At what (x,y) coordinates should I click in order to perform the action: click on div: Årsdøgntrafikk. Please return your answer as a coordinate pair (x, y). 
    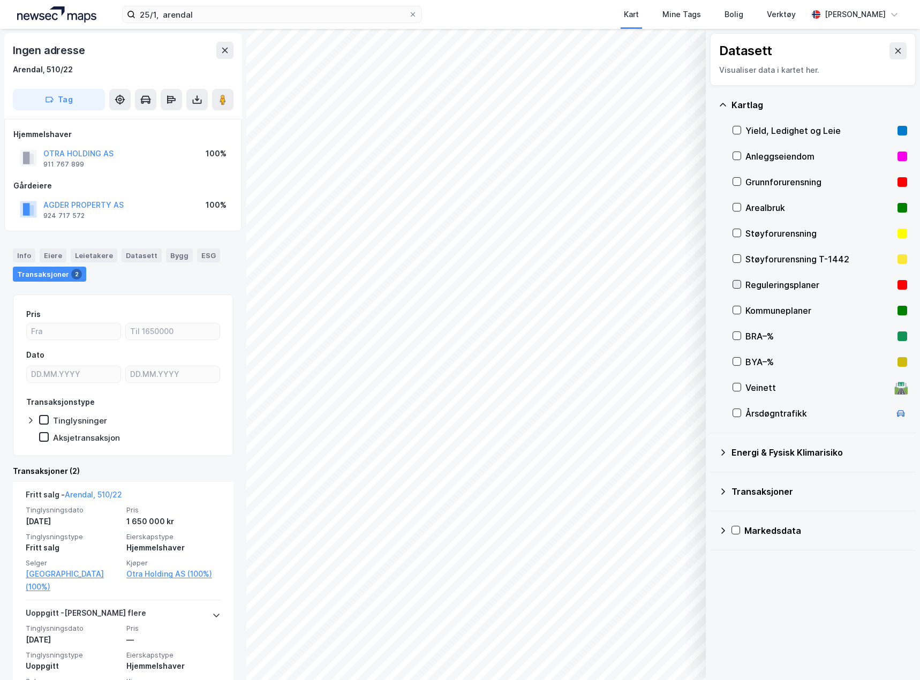
    Looking at the image, I should click on (818, 413).